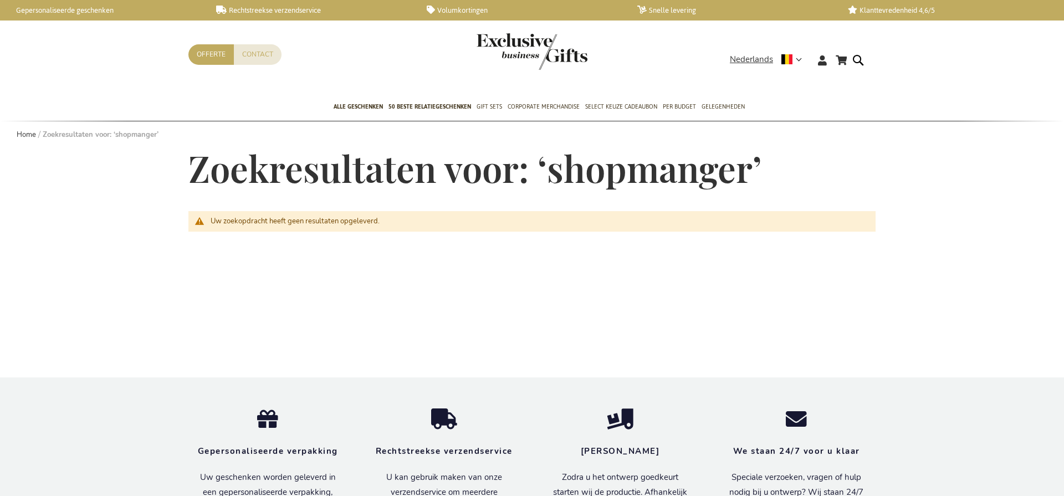 This screenshot has width=1064, height=496. What do you see at coordinates (268, 451) in the screenshot?
I see `strong: Gepersonaliseerde verpakking` at bounding box center [268, 451].